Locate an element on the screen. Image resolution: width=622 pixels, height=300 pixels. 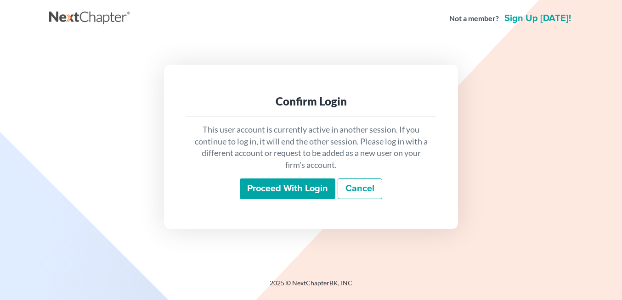
div: Confirm Login is located at coordinates (311, 101).